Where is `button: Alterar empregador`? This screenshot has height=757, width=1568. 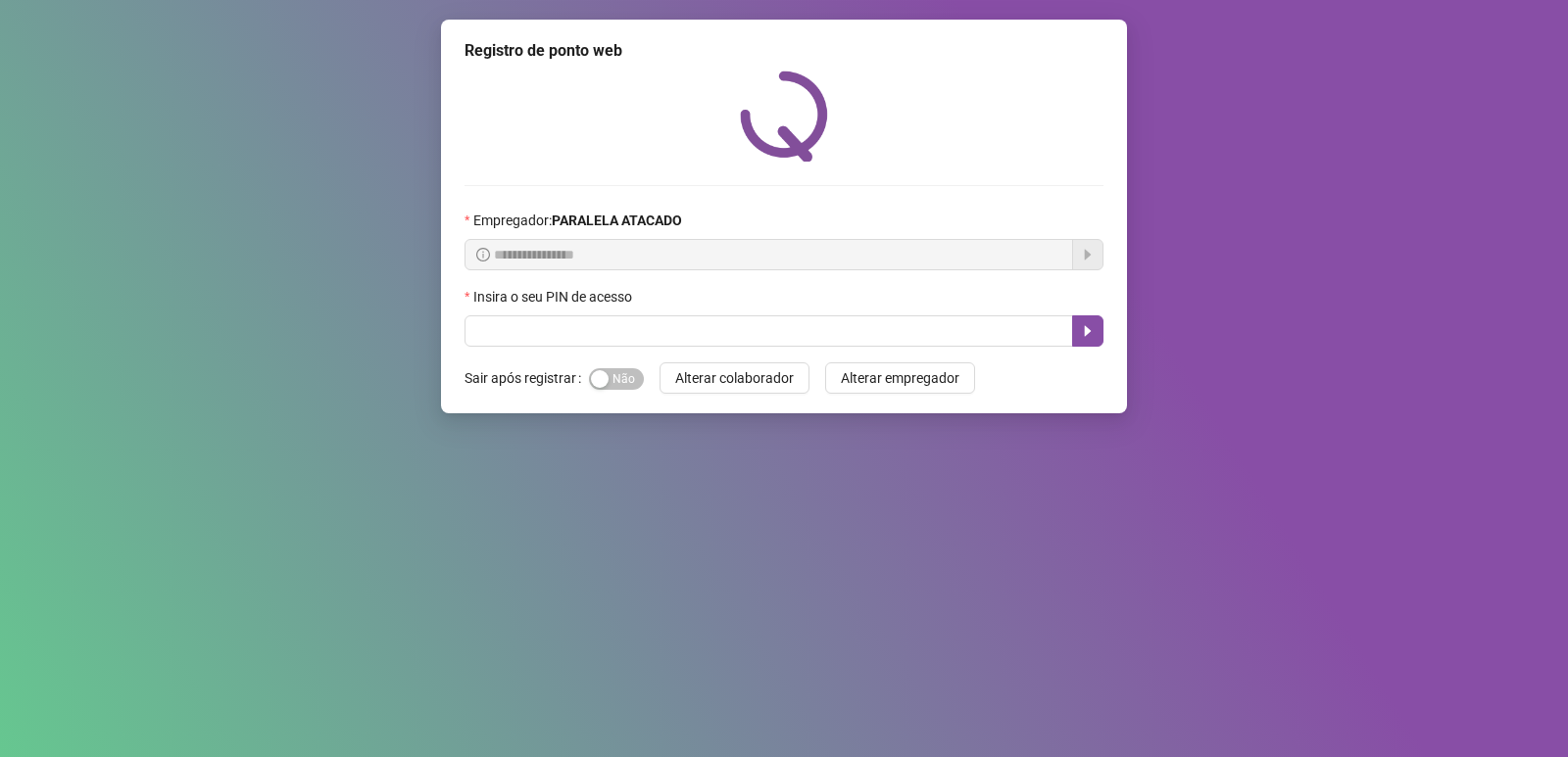 button: Alterar empregador is located at coordinates (900, 378).